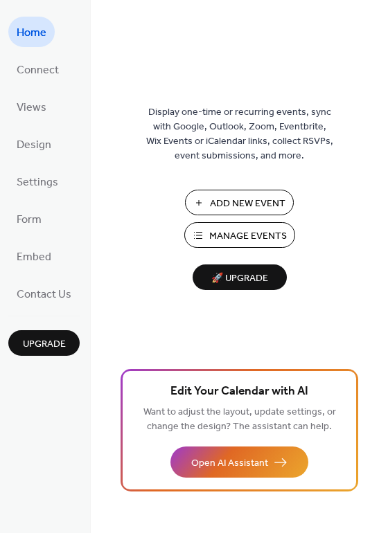 The width and height of the screenshot is (388, 533). Describe the element at coordinates (247, 204) in the screenshot. I see `span: Add New Event` at that location.